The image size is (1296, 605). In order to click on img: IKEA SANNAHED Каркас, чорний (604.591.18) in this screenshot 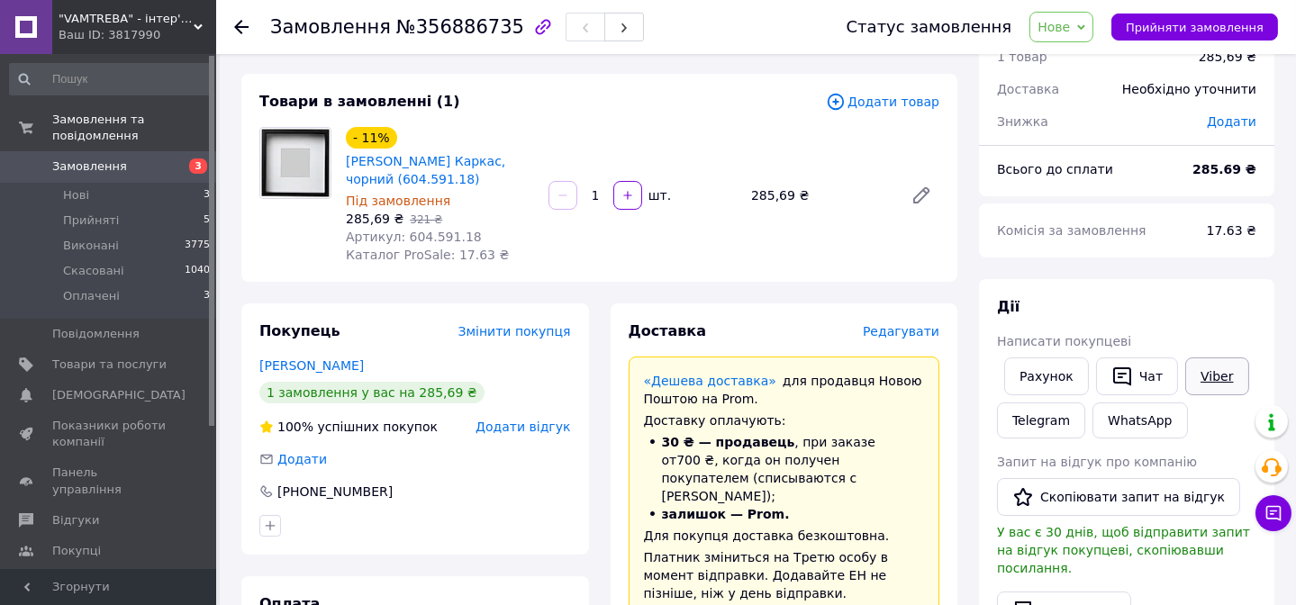, I will do `click(295, 163)`.